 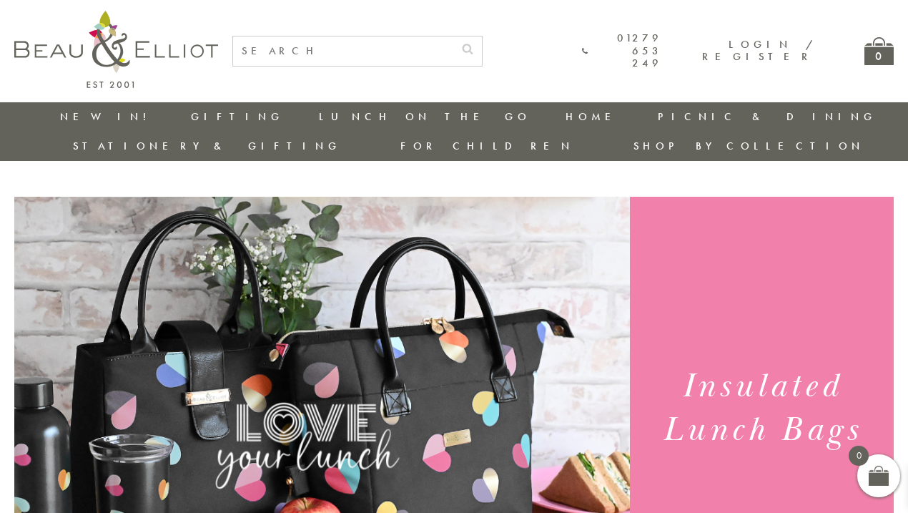 I want to click on h1: Insulated Lunch Bags, so click(x=761, y=408).